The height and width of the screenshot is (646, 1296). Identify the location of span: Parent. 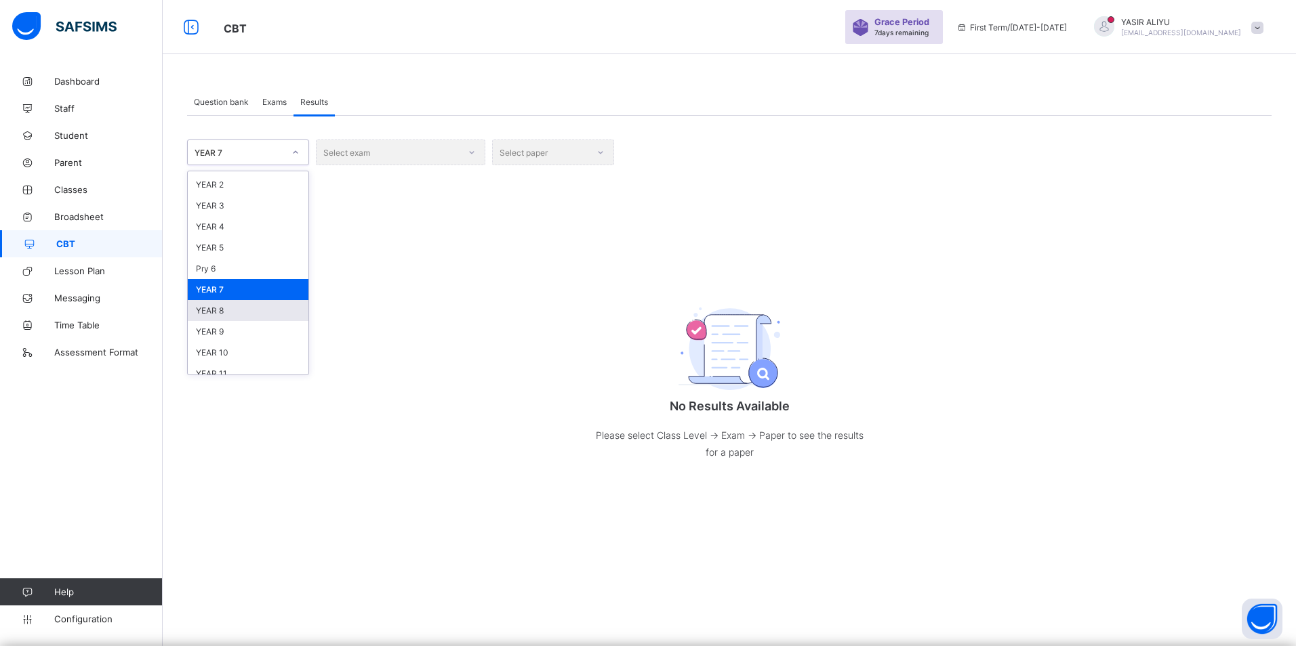
(108, 163).